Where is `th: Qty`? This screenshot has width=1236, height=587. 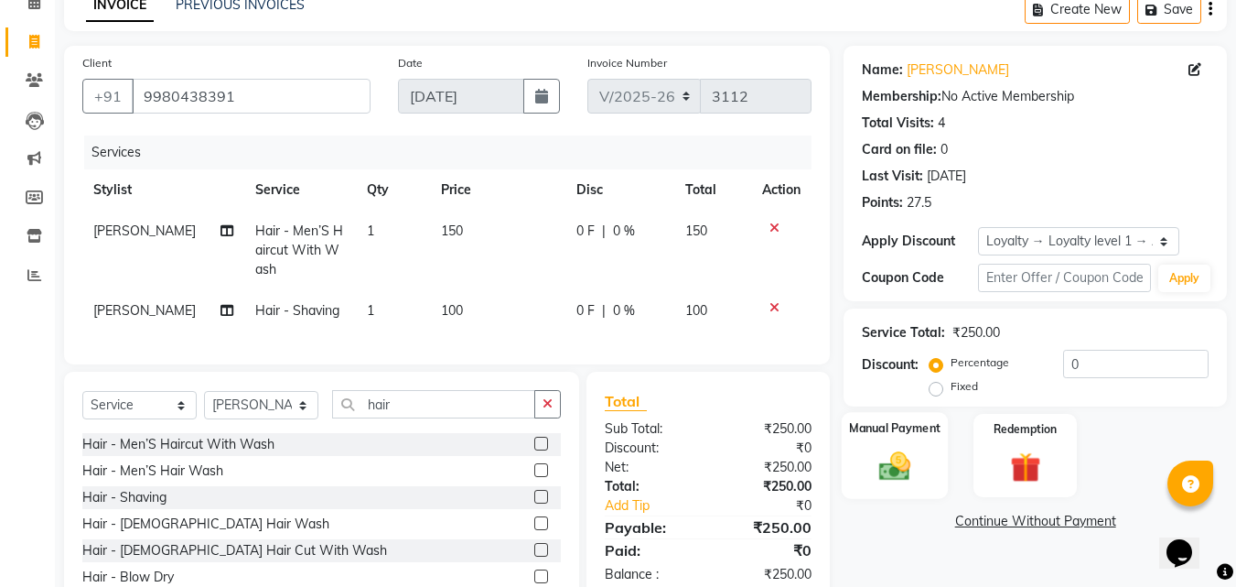
th: Qty is located at coordinates (393, 189).